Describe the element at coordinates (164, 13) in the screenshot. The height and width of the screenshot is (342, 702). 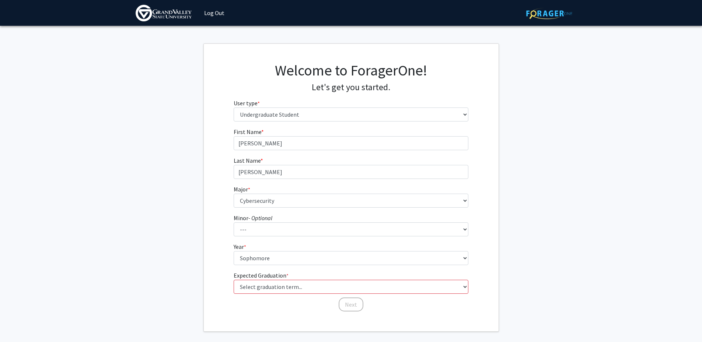
I see `img: Grand Valley State University Logo` at that location.